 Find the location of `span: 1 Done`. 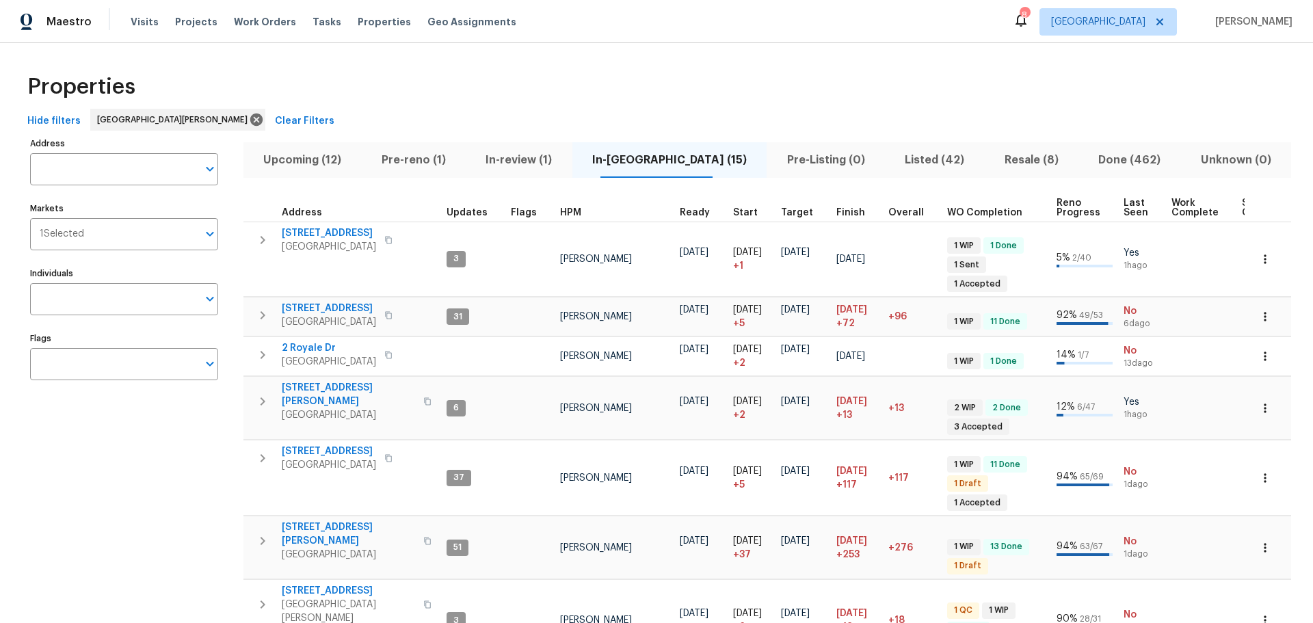

span: 1 Done is located at coordinates (1004, 246).